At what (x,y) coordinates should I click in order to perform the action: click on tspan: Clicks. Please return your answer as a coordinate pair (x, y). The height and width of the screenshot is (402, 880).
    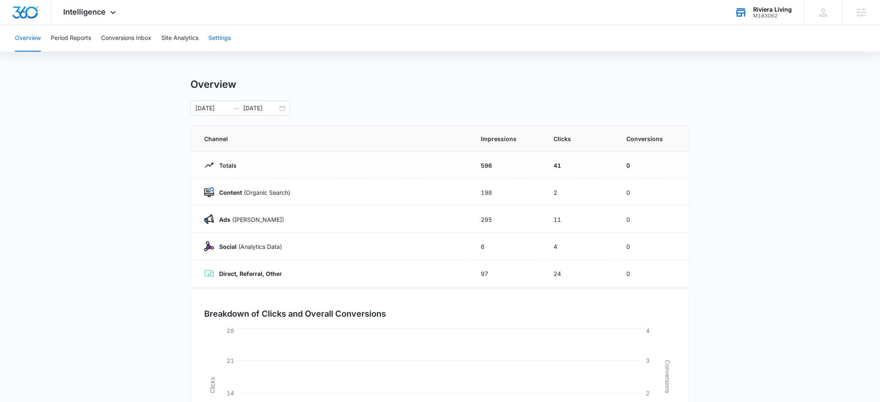
    Looking at the image, I should click on (212, 384).